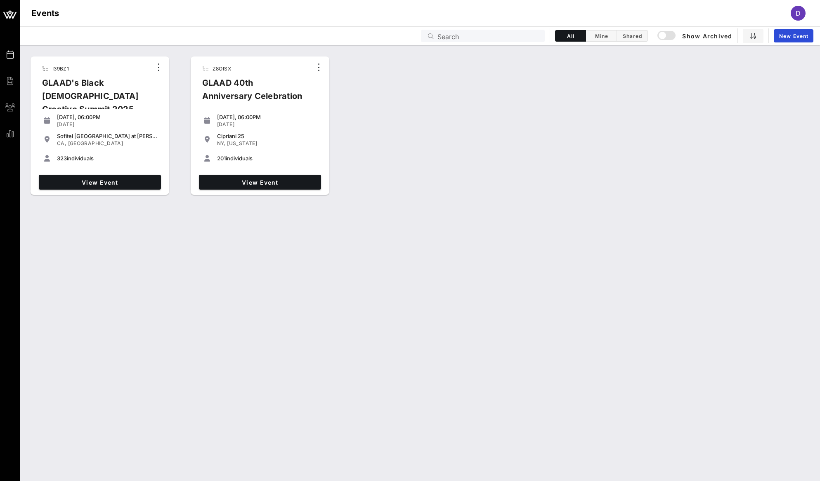 The width and height of the screenshot is (820, 481). What do you see at coordinates (61, 143) in the screenshot?
I see `span: CA,` at bounding box center [61, 143].